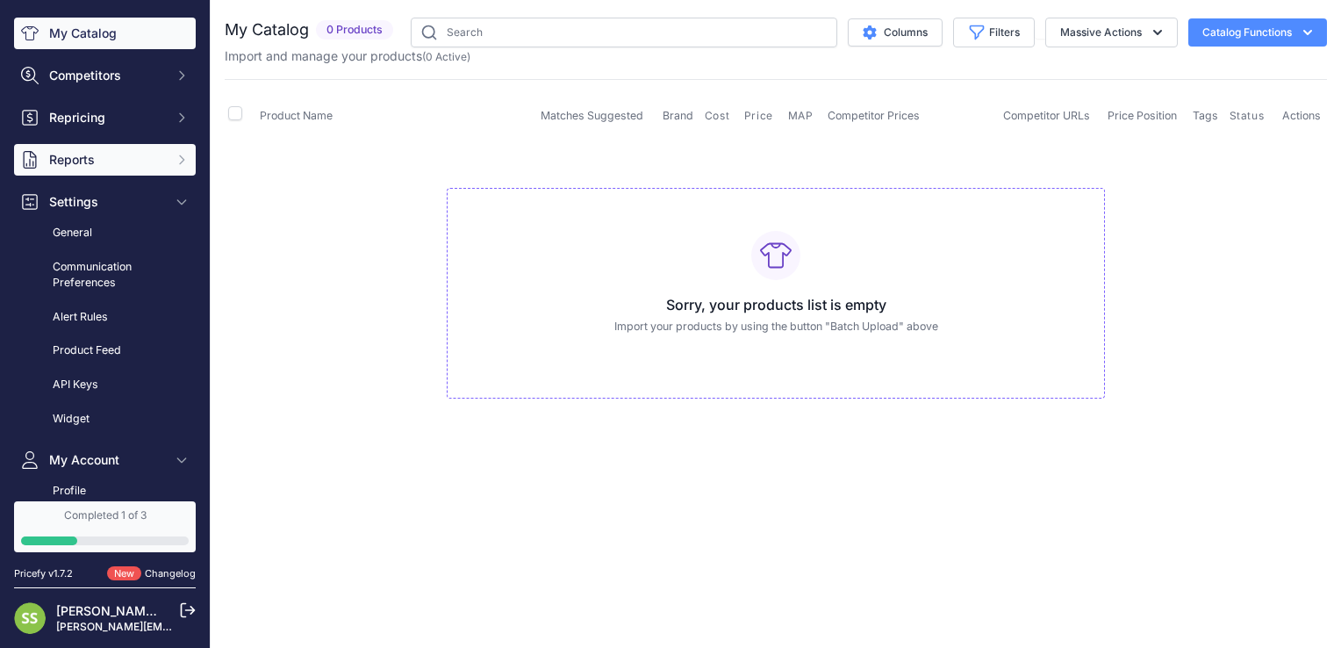 This screenshot has width=1341, height=648. I want to click on span: Competitors, so click(106, 75).